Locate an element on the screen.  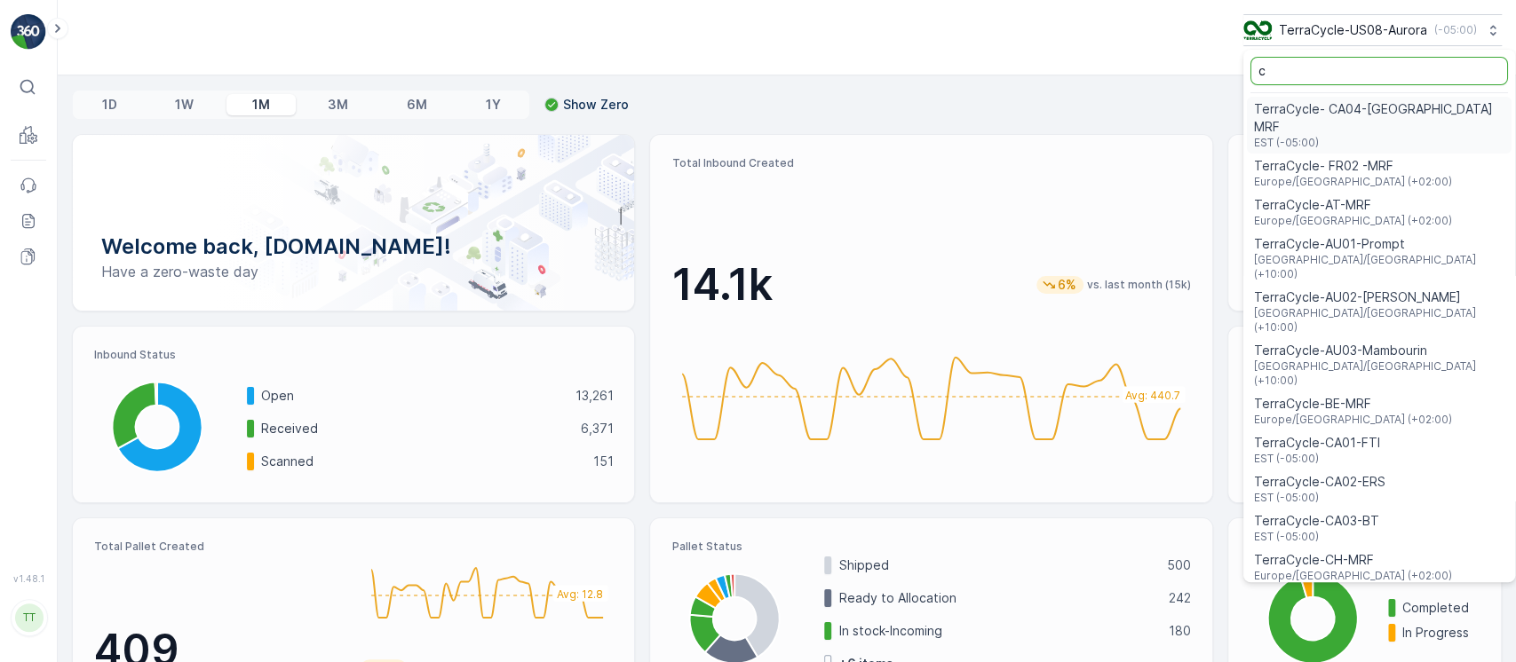
p: Shipped is located at coordinates (996, 566).